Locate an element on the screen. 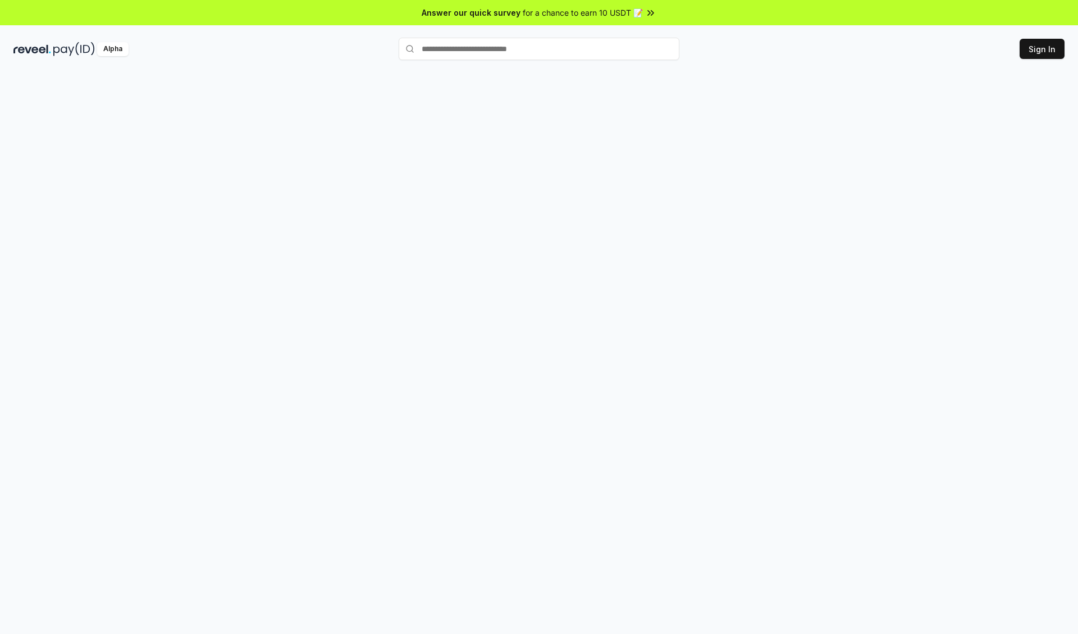 The image size is (1078, 634). img: reveel_dark is located at coordinates (32, 49).